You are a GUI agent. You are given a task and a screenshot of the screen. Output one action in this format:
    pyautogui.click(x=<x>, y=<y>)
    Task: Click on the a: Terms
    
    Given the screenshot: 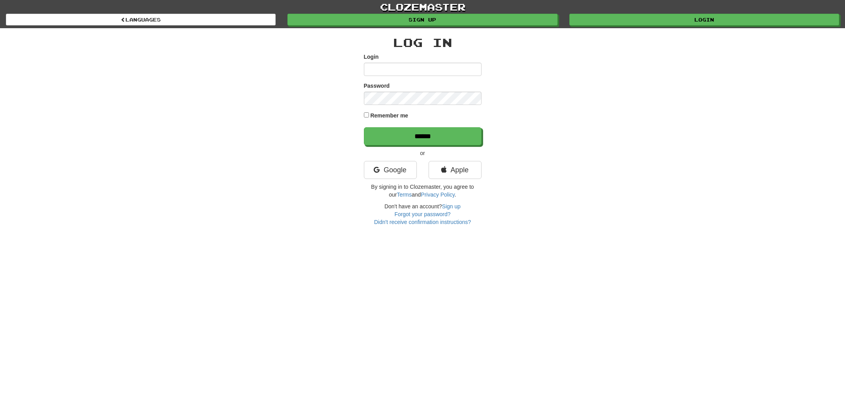 What is the action you would take?
    pyautogui.click(x=404, y=195)
    